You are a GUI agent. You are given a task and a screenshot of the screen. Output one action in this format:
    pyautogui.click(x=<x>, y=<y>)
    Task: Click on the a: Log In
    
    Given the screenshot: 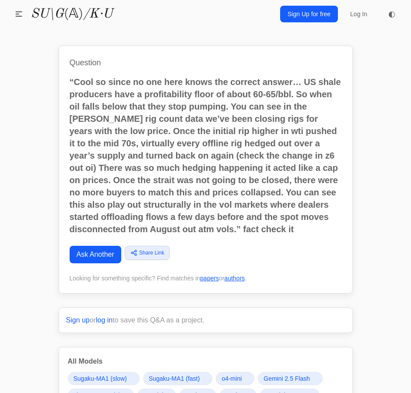 What is the action you would take?
    pyautogui.click(x=359, y=14)
    